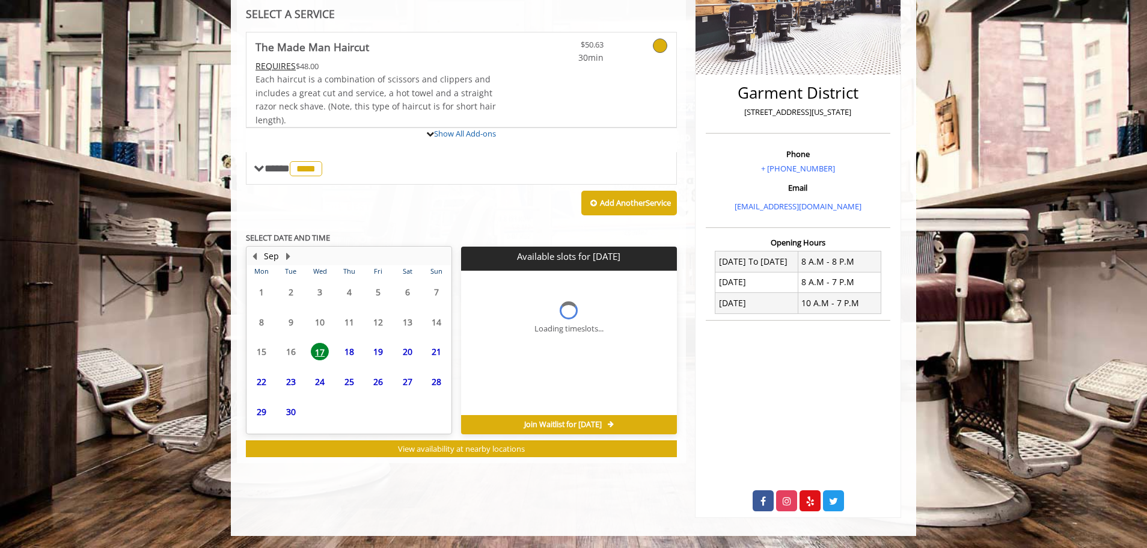 This screenshot has width=1147, height=548. Describe the element at coordinates (320, 381) in the screenshot. I see `span: 24` at that location.